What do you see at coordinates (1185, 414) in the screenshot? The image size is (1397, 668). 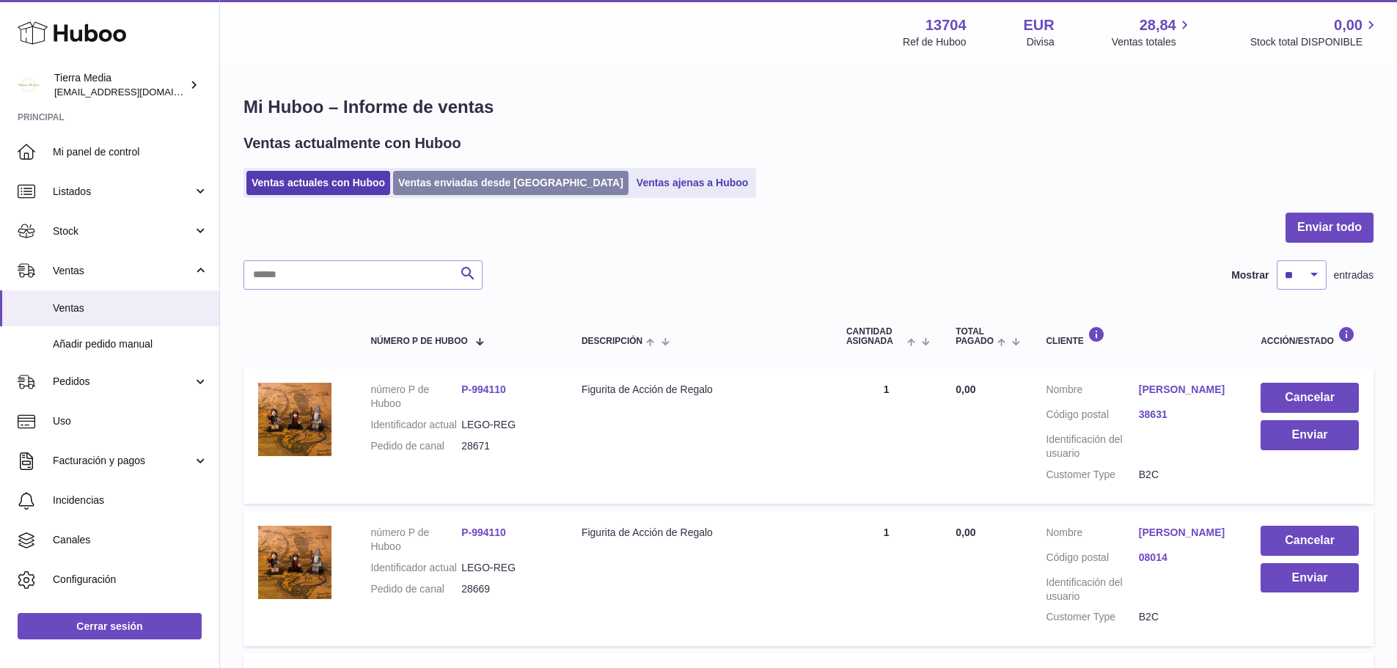 I see `a: 38631` at bounding box center [1185, 414].